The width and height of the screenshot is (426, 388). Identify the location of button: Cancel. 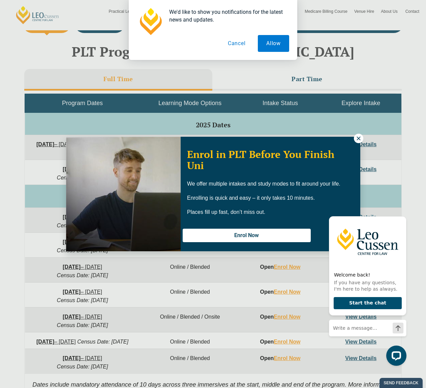
(236, 43).